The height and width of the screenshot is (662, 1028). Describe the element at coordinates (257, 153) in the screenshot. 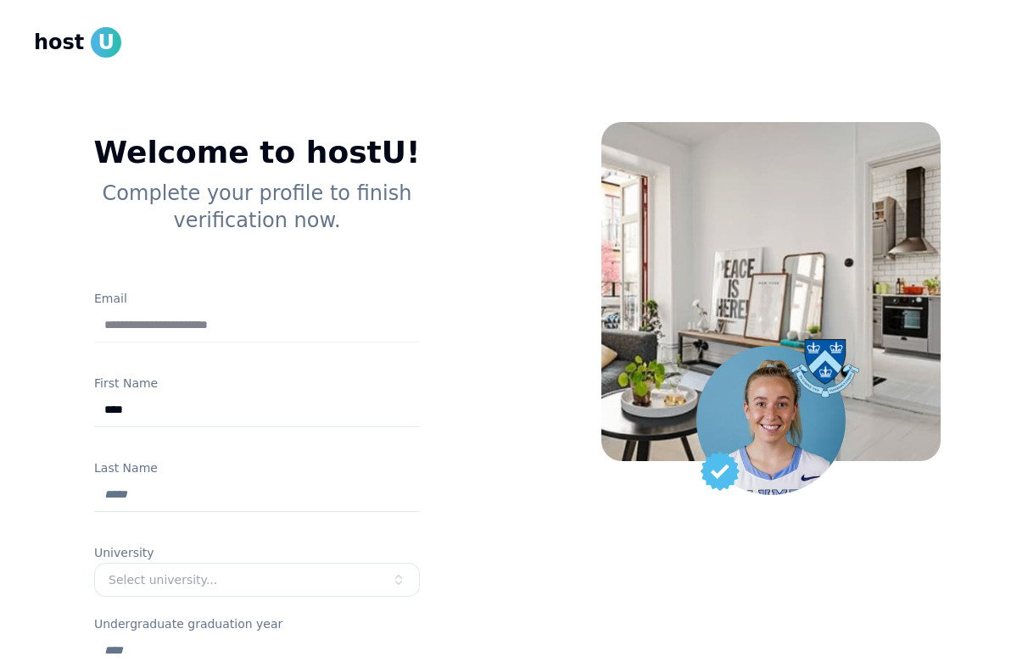

I see `h1: Welcome to hostU!` at that location.